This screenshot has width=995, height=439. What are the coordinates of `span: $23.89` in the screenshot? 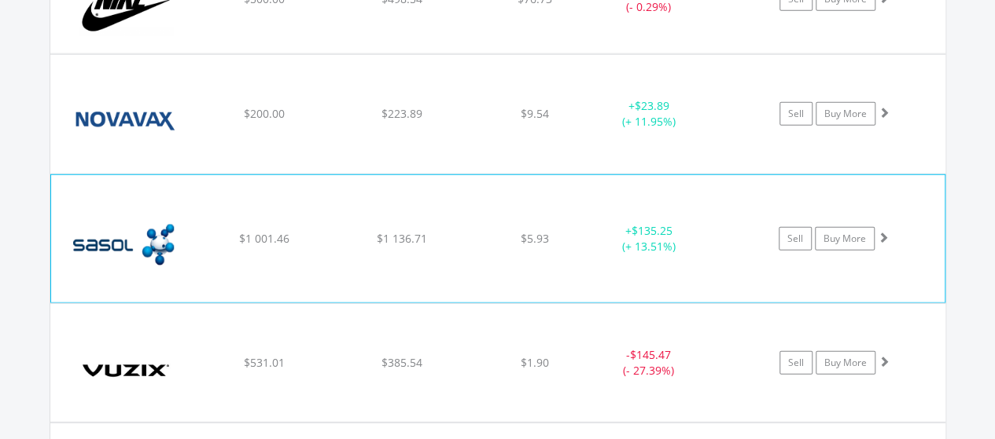 It's located at (652, 105).